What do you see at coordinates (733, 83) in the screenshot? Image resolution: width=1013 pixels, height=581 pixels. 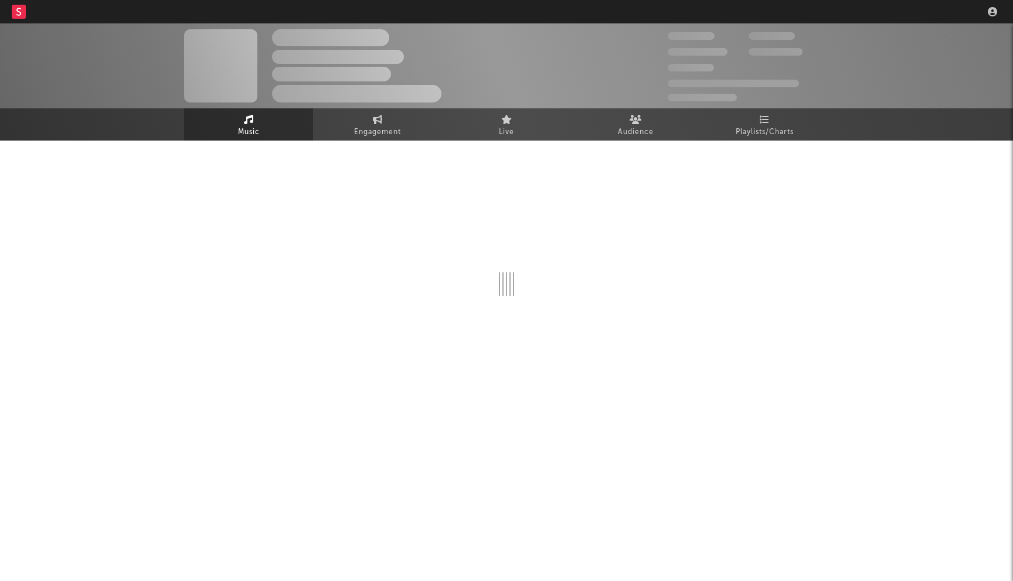 I see `span: 50,000,000 Monthly Listeners` at bounding box center [733, 83].